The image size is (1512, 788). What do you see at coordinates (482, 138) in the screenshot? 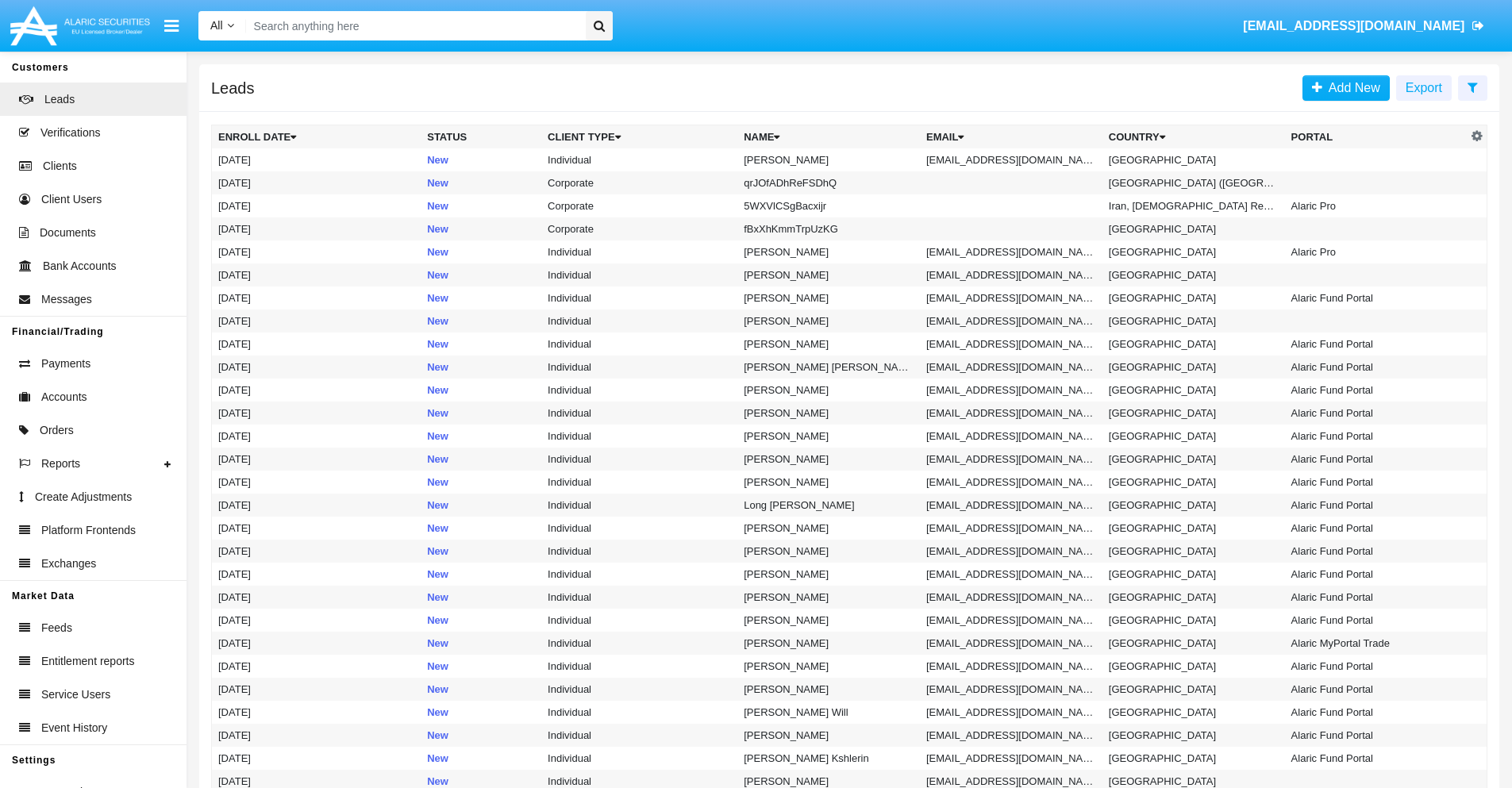
I see `th: Status` at bounding box center [482, 138].